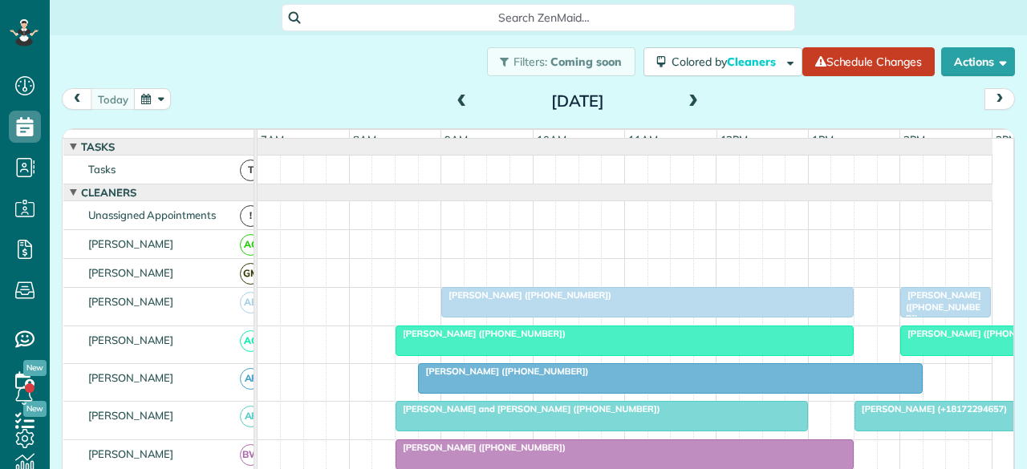 The image size is (1027, 469). Describe the element at coordinates (250, 274) in the screenshot. I see `span: GM` at that location.